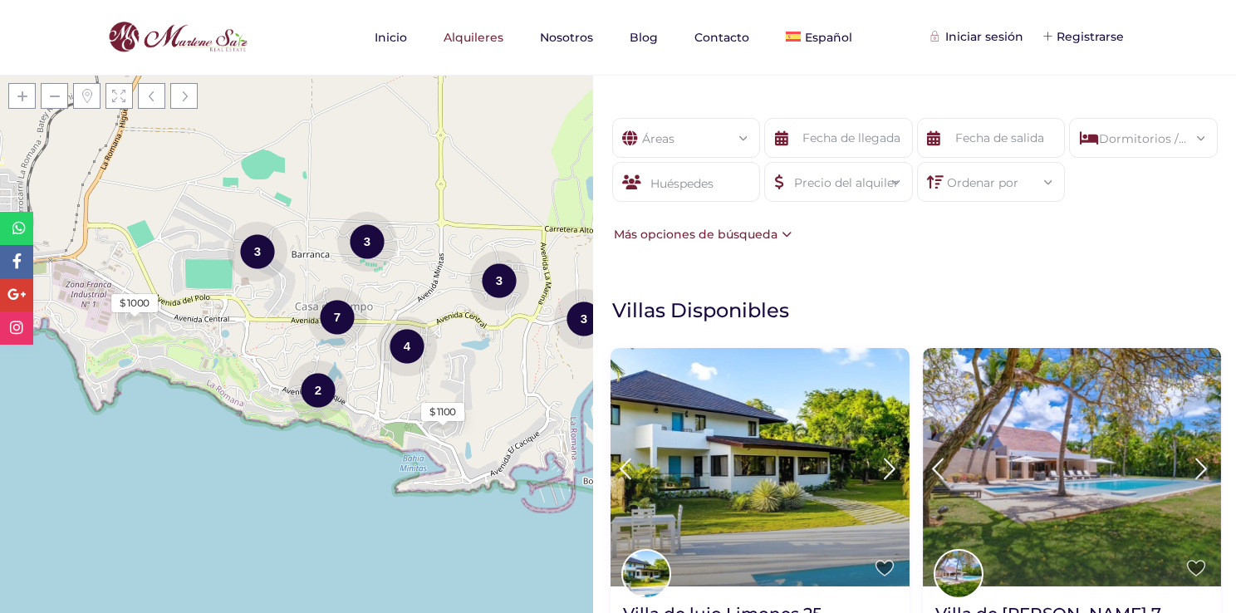 The width and height of the screenshot is (1236, 613). I want to click on img: Villa de lujo Limones 25, so click(759, 467).